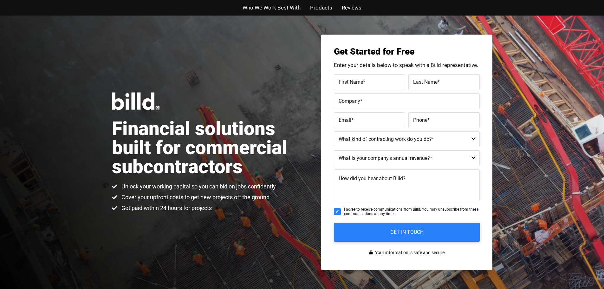  Describe the element at coordinates (425, 81) in the screenshot. I see `span: Last Name` at that location.